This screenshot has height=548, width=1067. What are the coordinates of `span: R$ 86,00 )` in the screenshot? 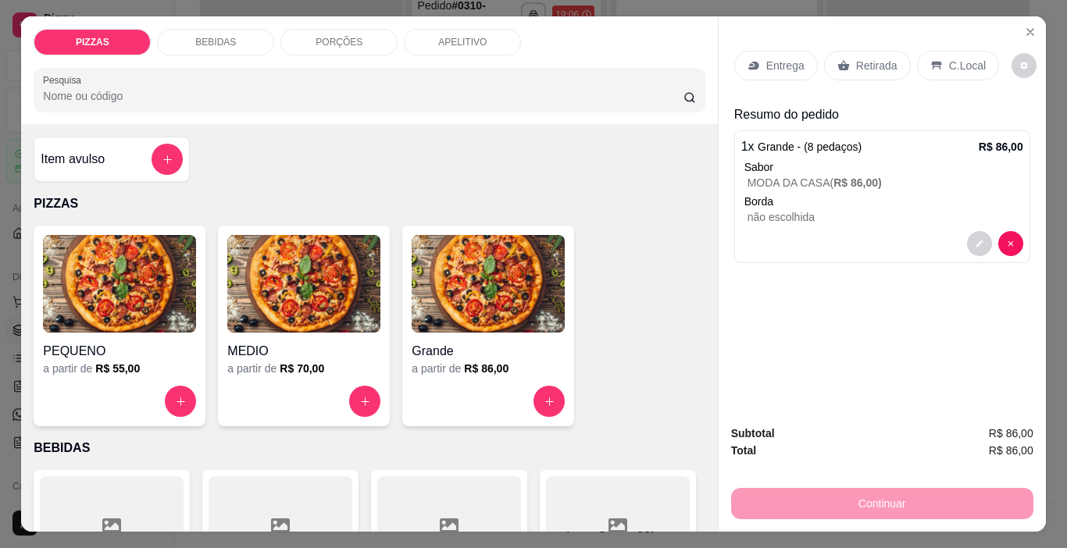 It's located at (858, 183).